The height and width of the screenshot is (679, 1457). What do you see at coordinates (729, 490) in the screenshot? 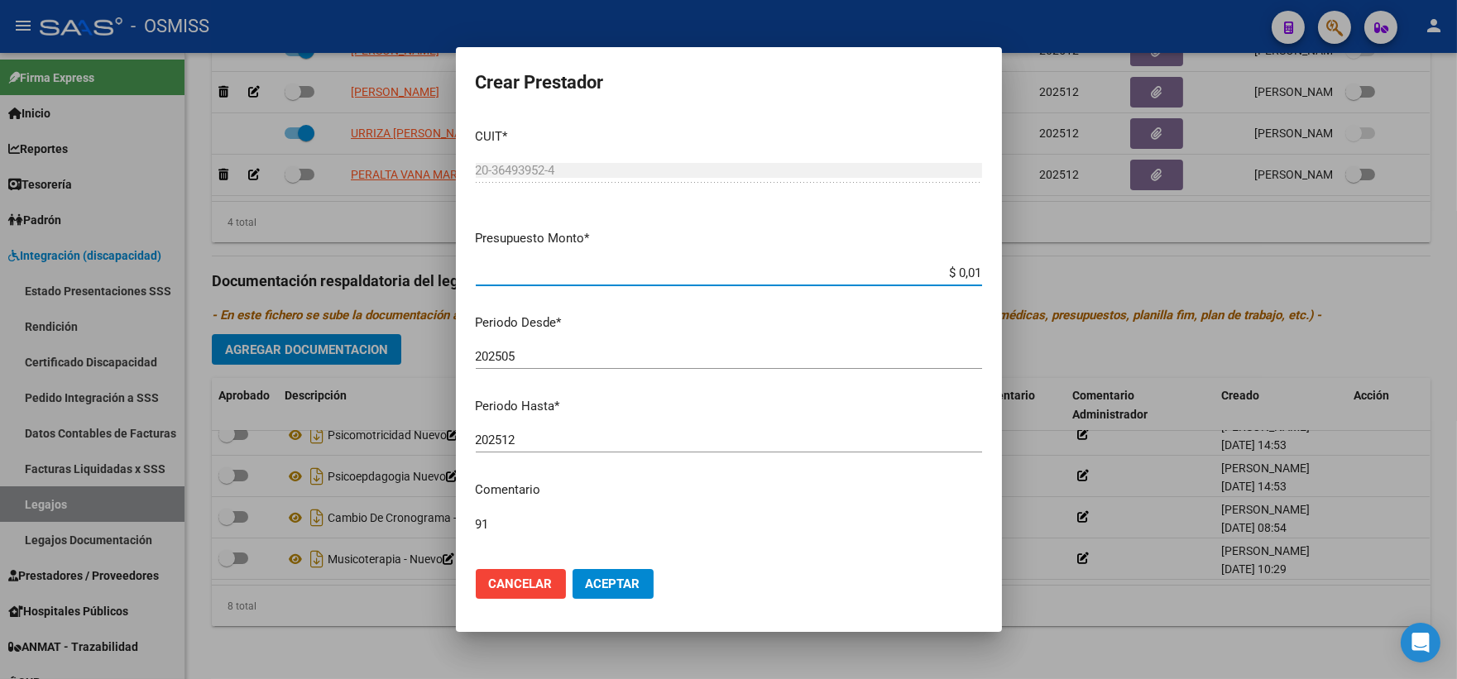
I see `p: Comentario` at bounding box center [729, 490].